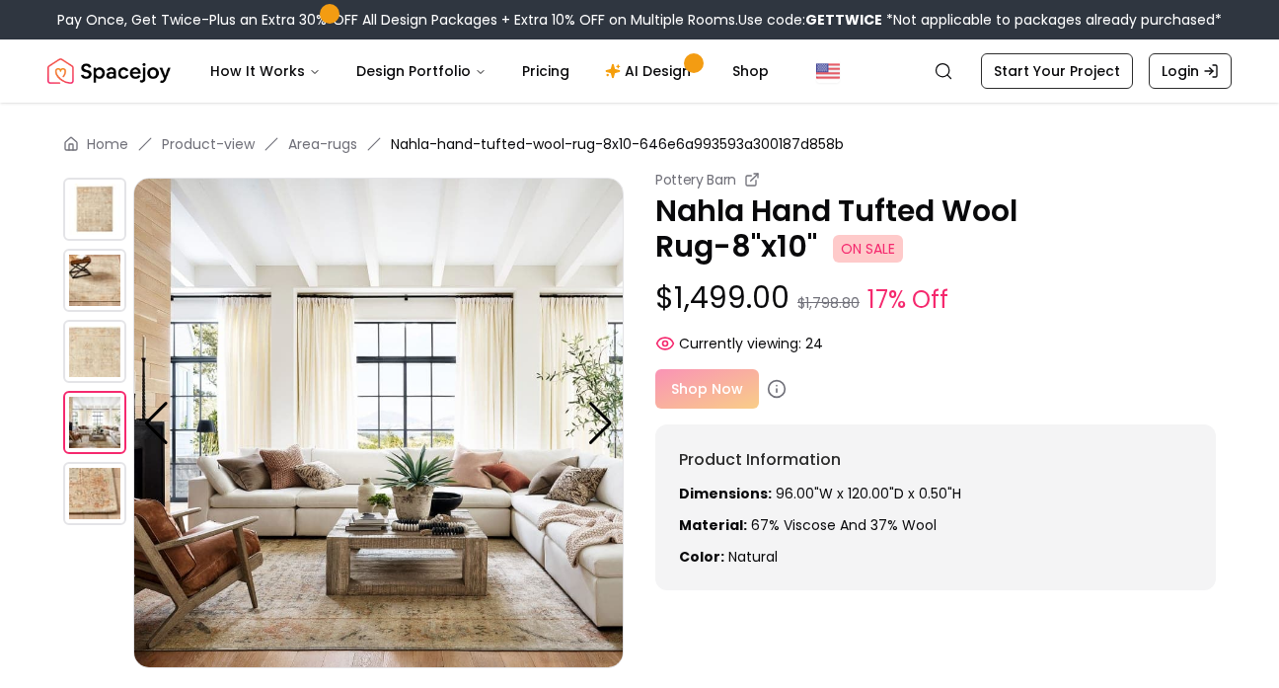 The height and width of the screenshot is (688, 1279). What do you see at coordinates (828, 303) in the screenshot?
I see `small: $1,798.80` at bounding box center [828, 303].